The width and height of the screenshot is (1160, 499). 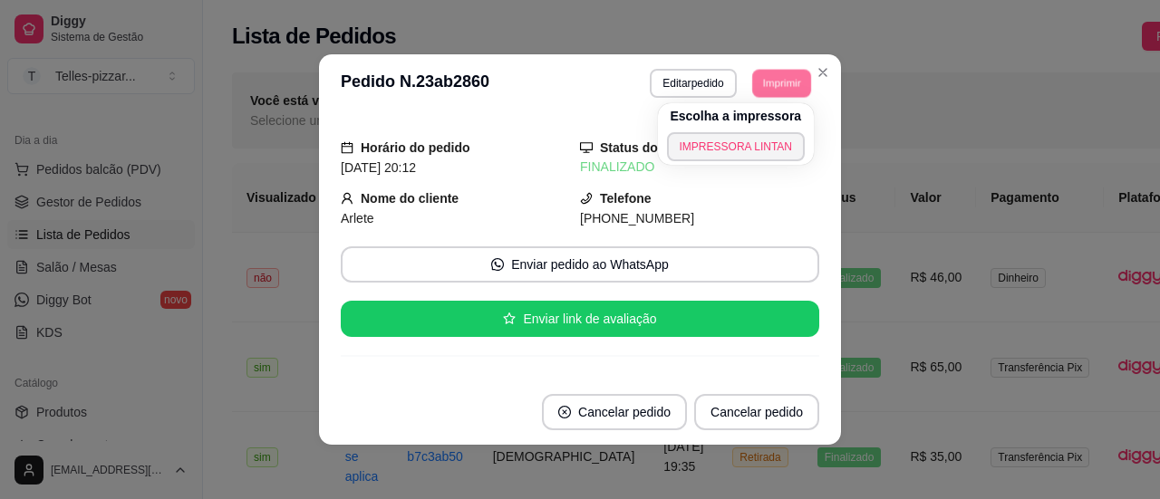 What do you see at coordinates (781, 82) in the screenshot?
I see `button: Imprimir` at bounding box center [781, 82].